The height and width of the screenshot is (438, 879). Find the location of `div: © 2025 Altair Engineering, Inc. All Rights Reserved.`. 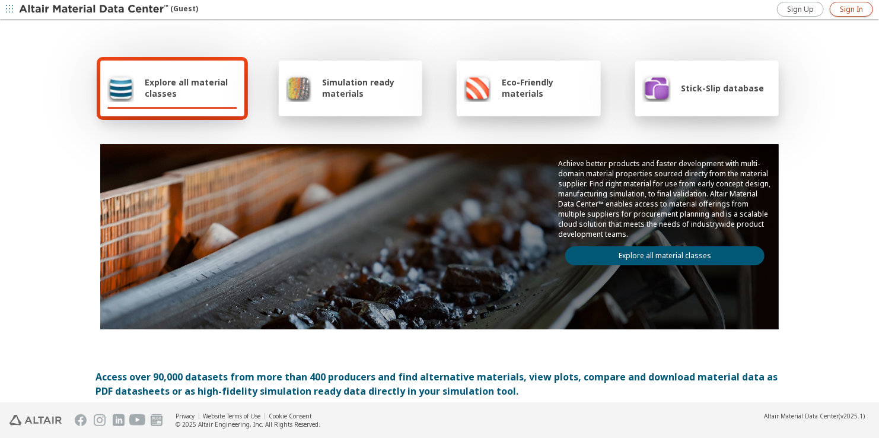

div: © 2025 Altair Engineering, Inc. All Rights Reserved. is located at coordinates (248, 424).